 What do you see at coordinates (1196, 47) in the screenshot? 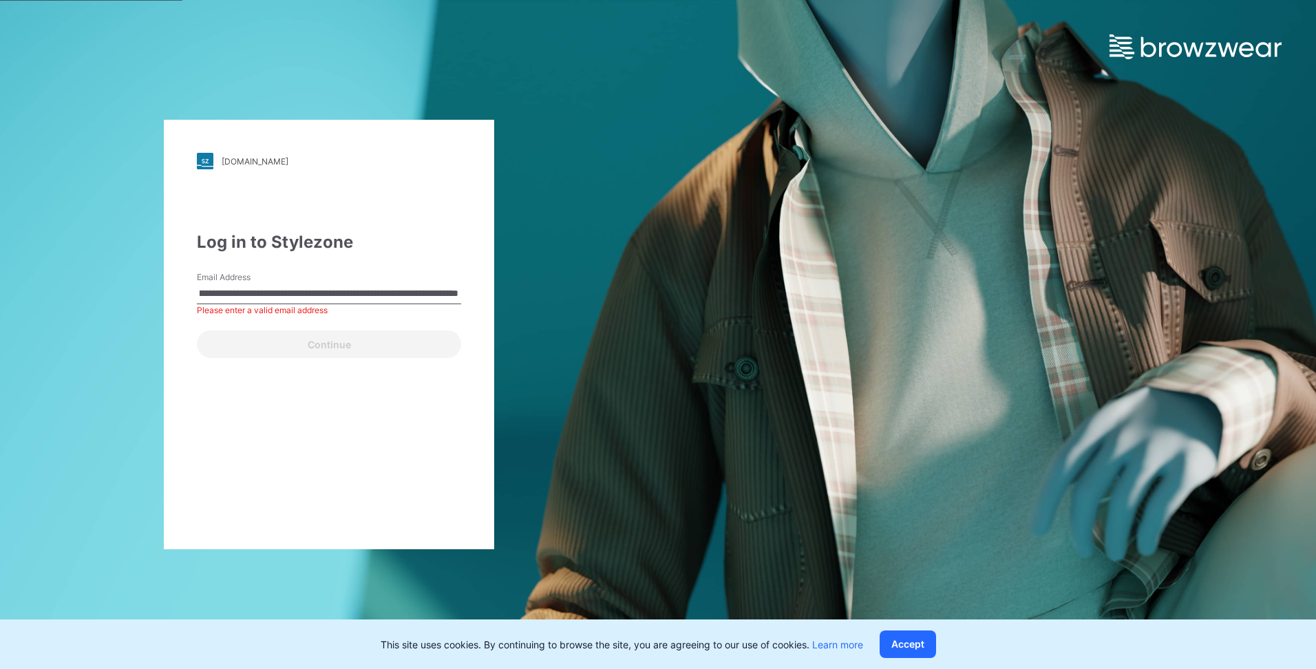
I see `img: browzwear-logo.e42bd6dac1945053ebaf764b6aa21510.svg` at bounding box center [1196, 47].